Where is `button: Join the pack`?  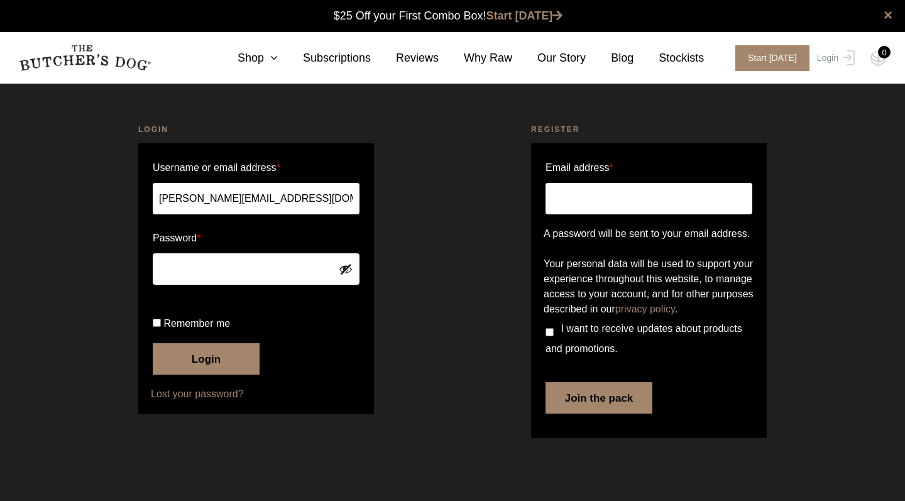 button: Join the pack is located at coordinates (599, 398).